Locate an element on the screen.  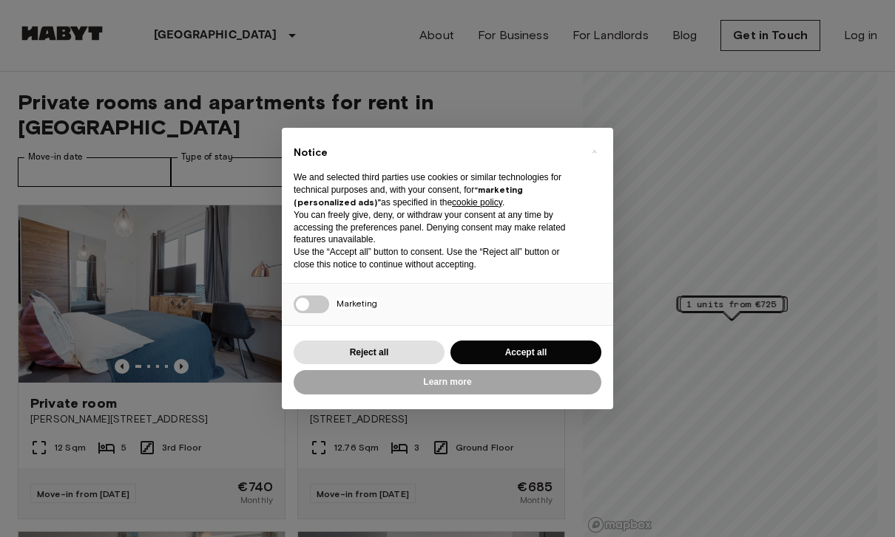
button: Learn more is located at coordinates (447, 382).